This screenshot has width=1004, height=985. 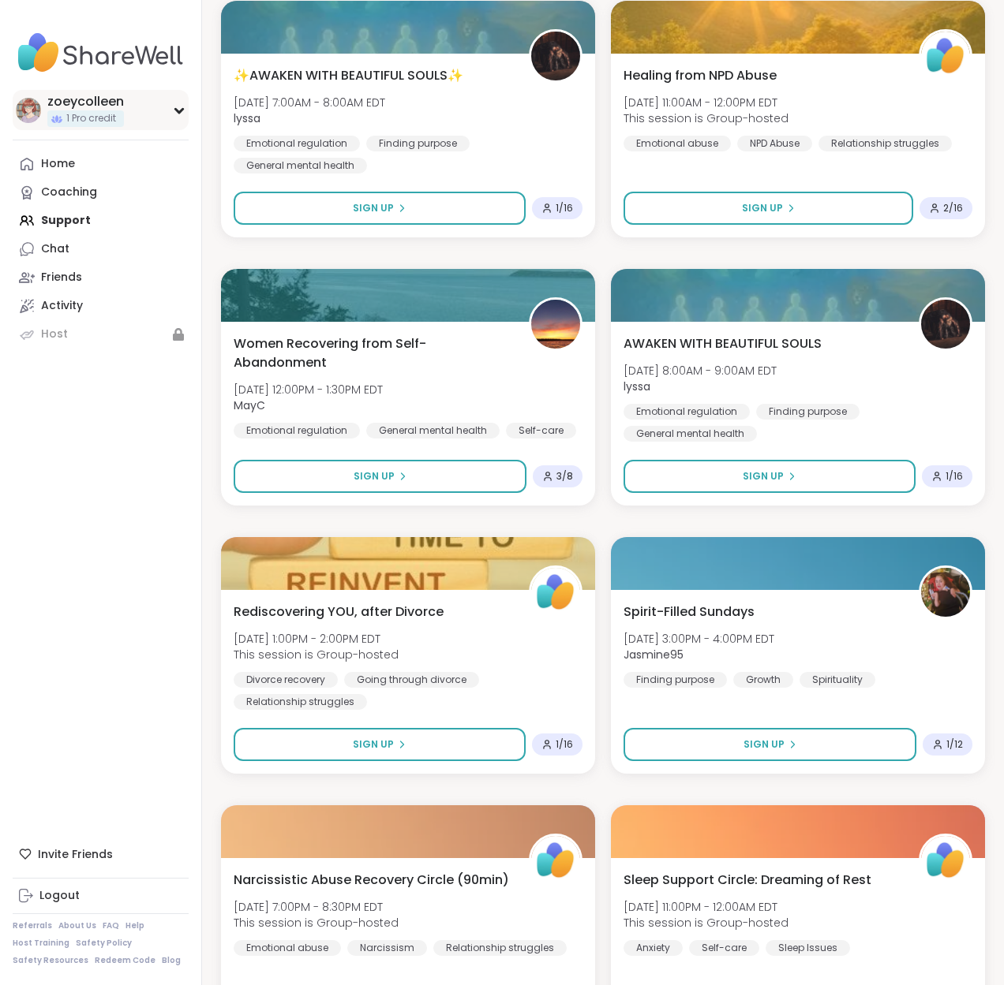 What do you see at coordinates (100, 278) in the screenshot?
I see `a: Friends` at bounding box center [100, 278].